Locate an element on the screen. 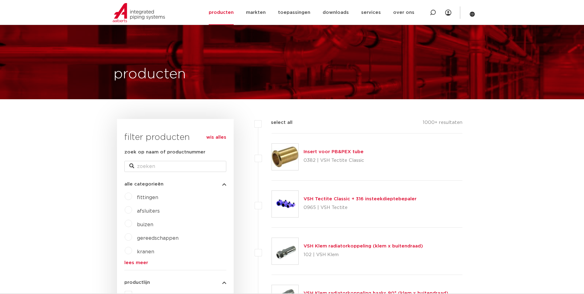 The height and width of the screenshot is (294, 584). a: VSH Klem radiatorkoppeling (klem x buitendraad) is located at coordinates (363, 246).